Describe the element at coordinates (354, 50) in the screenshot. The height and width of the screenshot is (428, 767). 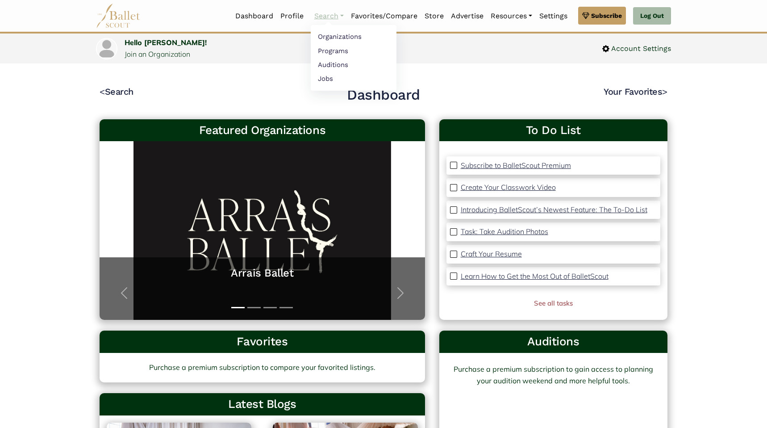
I see `a: Programs` at that location.